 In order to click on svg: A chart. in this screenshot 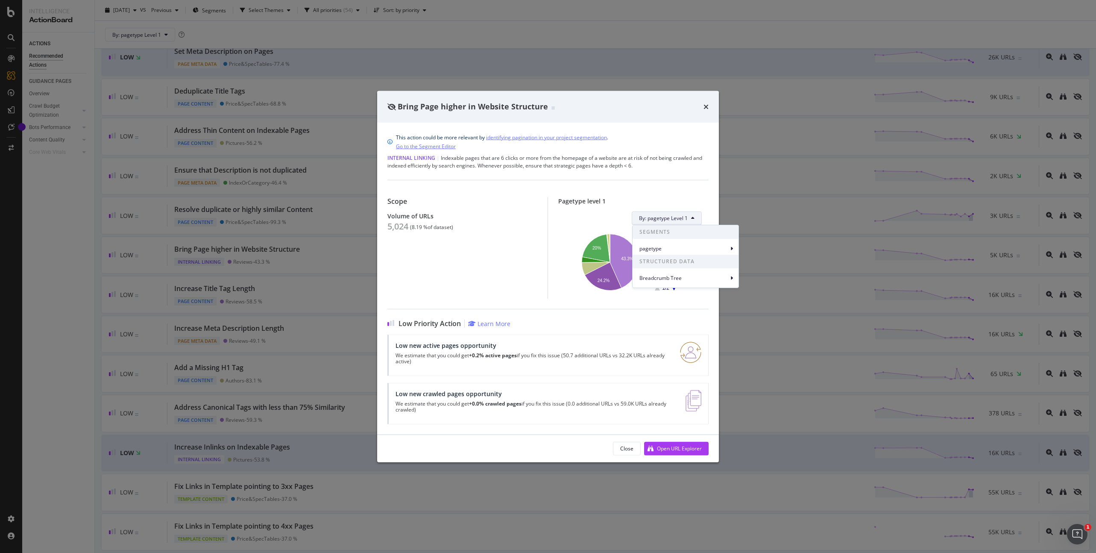, I will do `click(634, 262)`.